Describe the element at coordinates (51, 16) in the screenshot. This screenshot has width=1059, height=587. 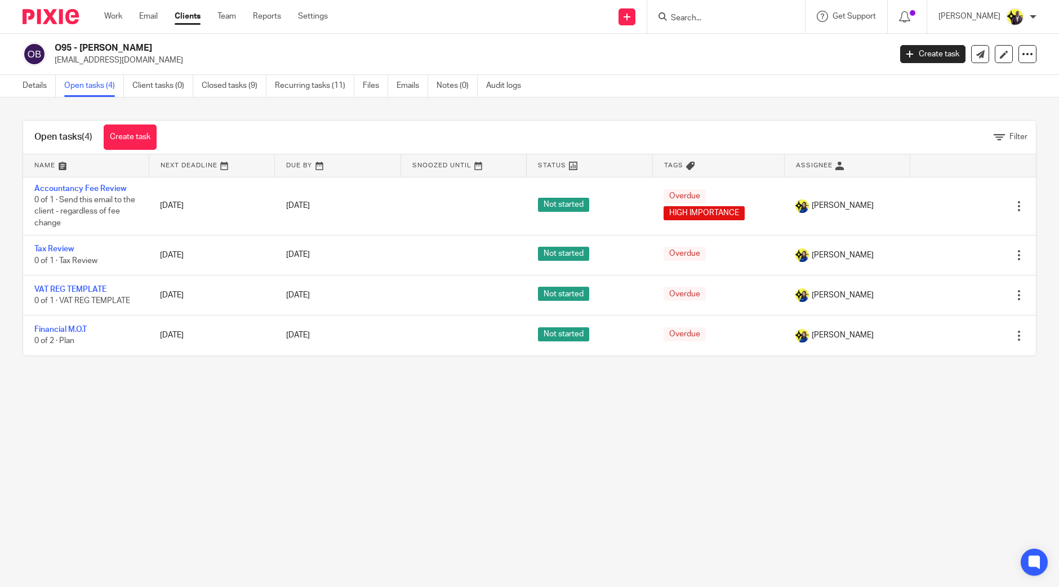
I see `img: Pixie` at that location.